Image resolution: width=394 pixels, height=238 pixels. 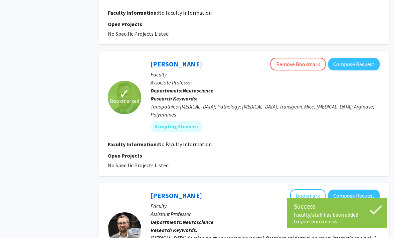 I want to click on div: Success, so click(x=337, y=206).